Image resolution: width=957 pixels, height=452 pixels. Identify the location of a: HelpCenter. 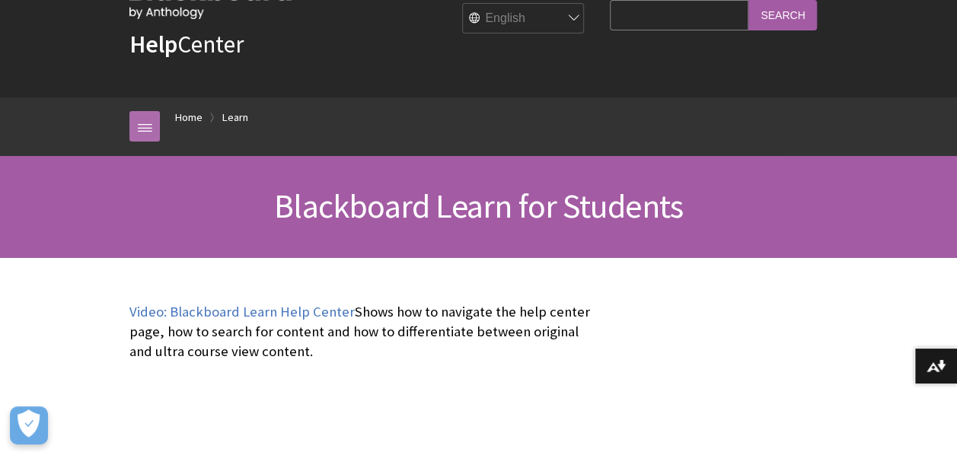
(187, 44).